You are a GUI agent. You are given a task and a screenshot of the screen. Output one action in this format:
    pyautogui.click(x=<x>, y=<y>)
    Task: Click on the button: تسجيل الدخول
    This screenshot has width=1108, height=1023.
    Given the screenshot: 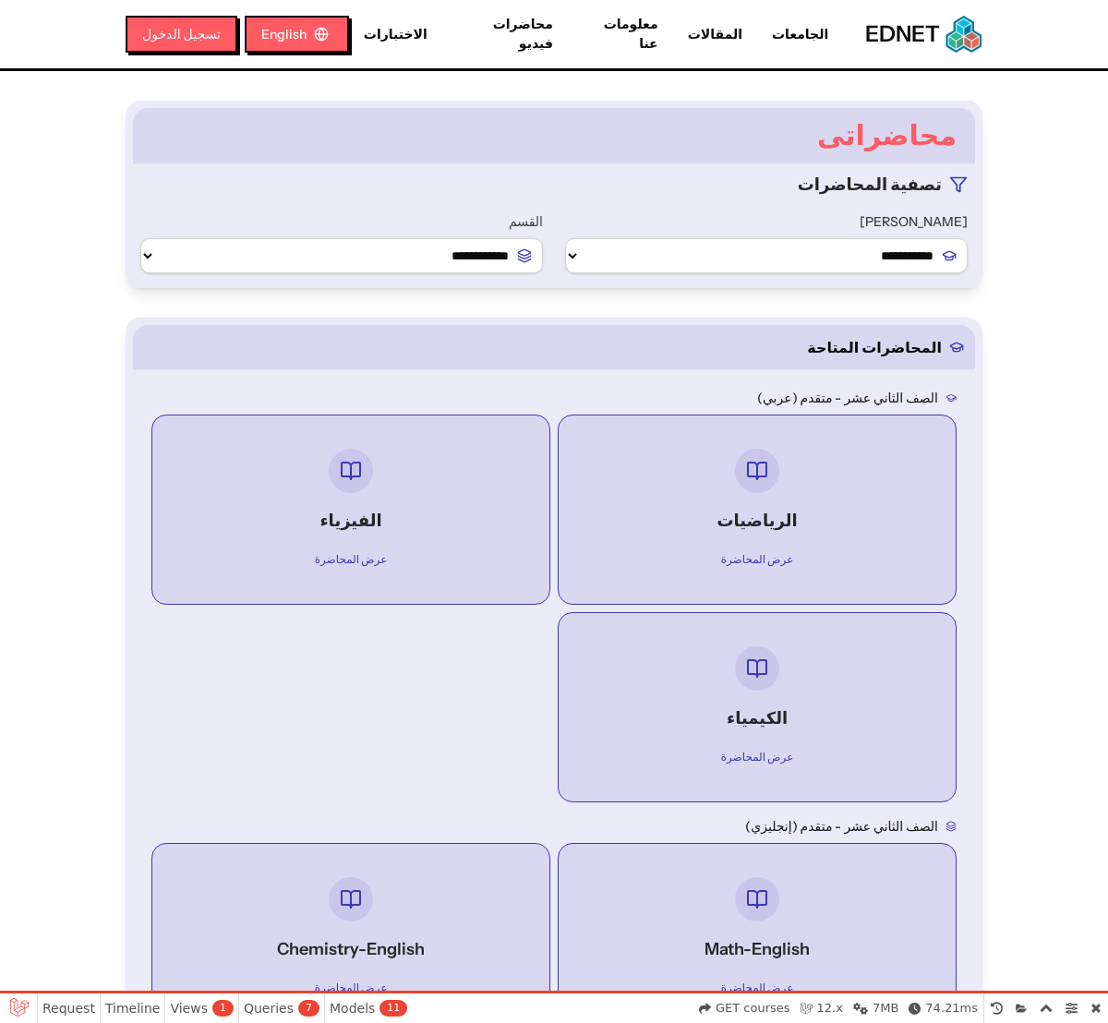 What is the action you would take?
    pyautogui.click(x=181, y=34)
    